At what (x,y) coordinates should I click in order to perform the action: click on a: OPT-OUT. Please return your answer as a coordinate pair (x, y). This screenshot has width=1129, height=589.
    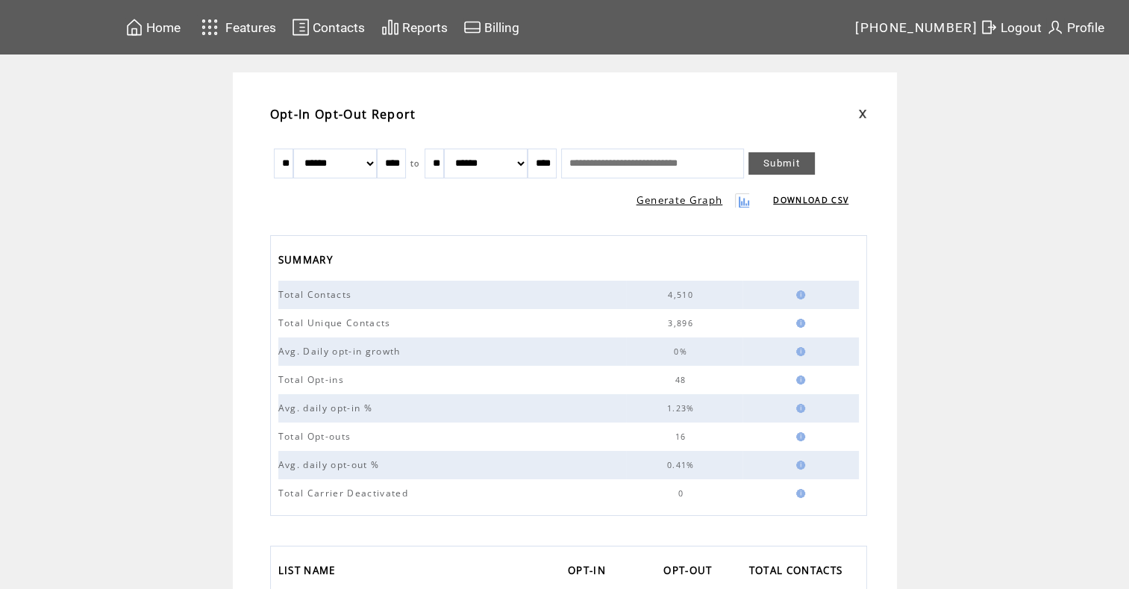
    Looking at the image, I should click on (691, 572).